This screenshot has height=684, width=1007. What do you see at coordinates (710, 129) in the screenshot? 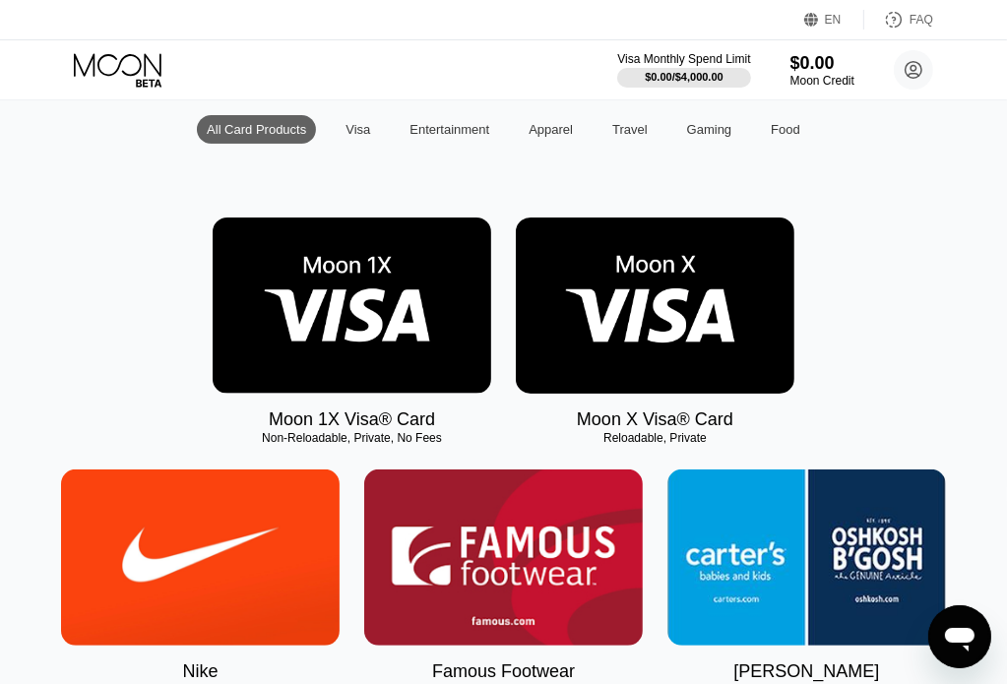
I see `div: Gaming` at bounding box center [710, 129].